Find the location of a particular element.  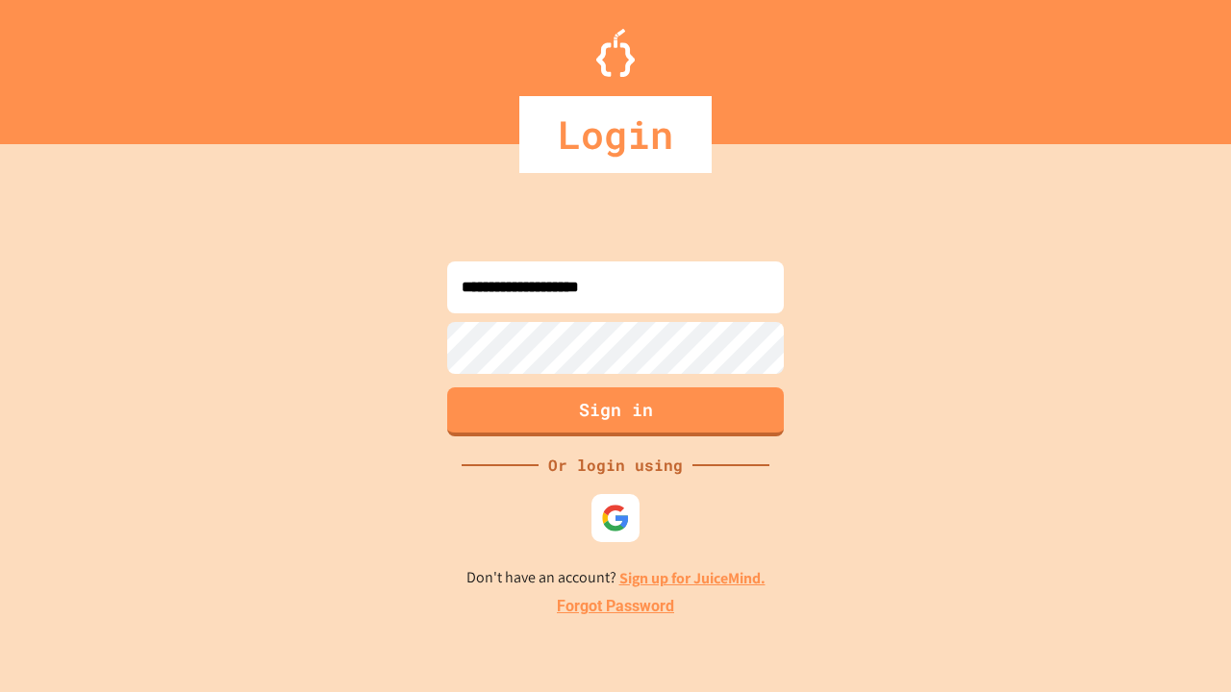

div: Login is located at coordinates (615, 135).